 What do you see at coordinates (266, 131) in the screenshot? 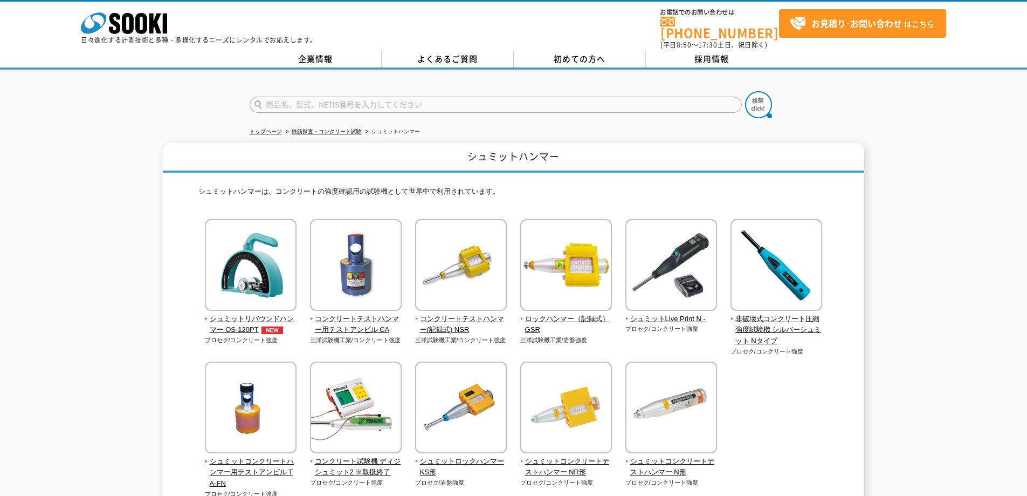
I see `a: トップページ` at bounding box center [266, 131].